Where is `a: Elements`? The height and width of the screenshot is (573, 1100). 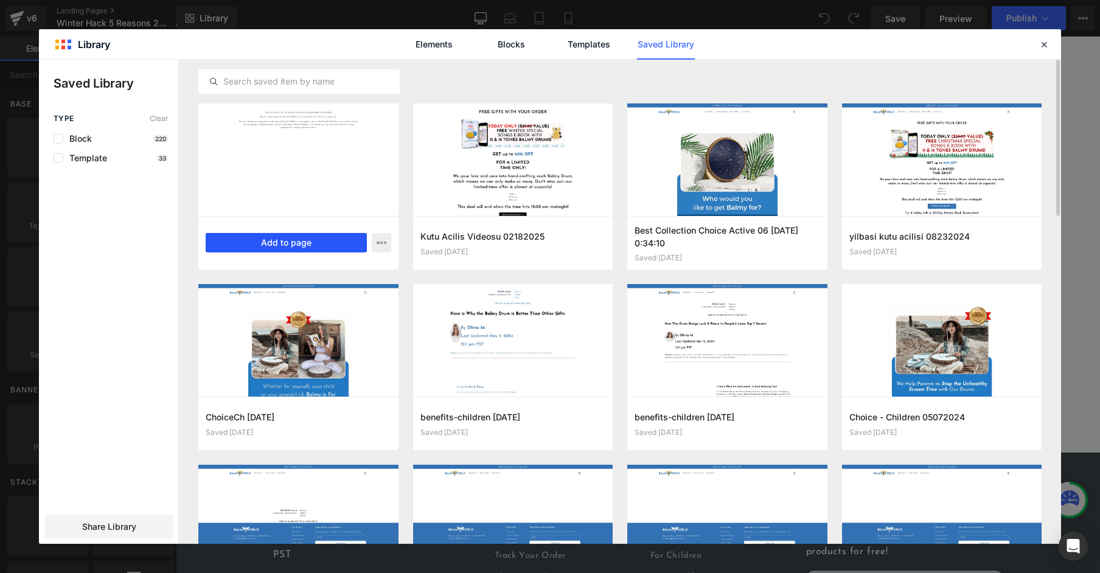 a: Elements is located at coordinates (434, 44).